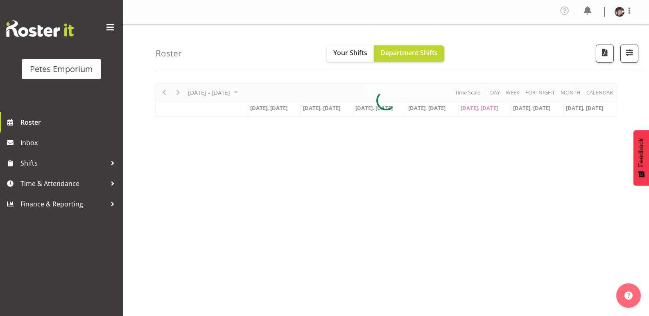  Describe the element at coordinates (350, 53) in the screenshot. I see `span: Your Shifts` at that location.